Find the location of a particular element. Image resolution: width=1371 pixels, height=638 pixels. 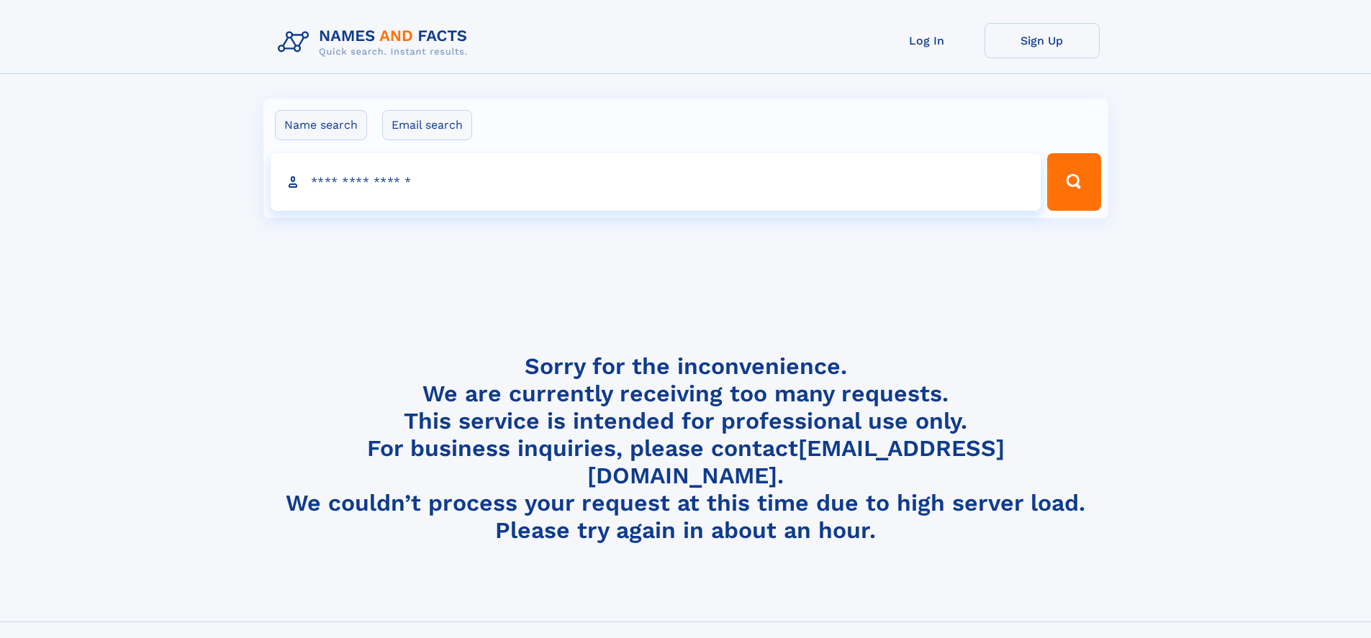

button: Search Button is located at coordinates (1074, 182).